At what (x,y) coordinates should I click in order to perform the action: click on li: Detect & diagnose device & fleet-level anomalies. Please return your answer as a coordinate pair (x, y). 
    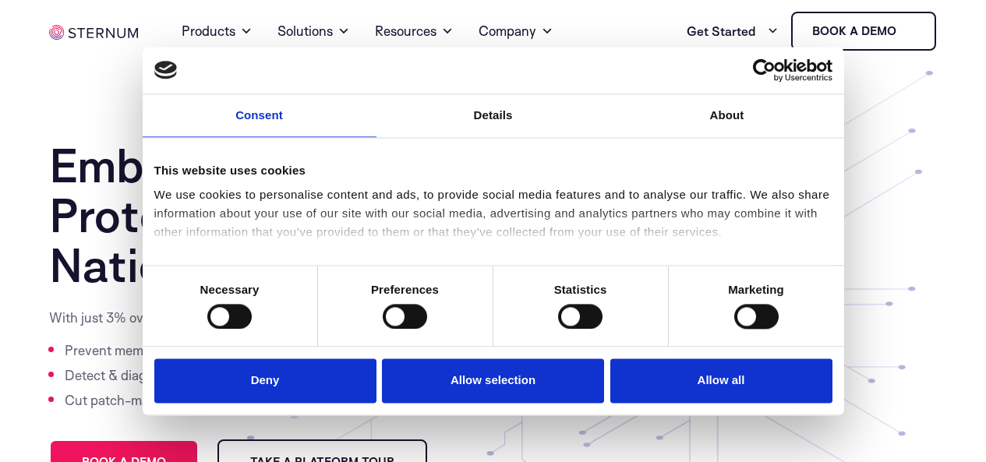
    Looking at the image, I should click on (238, 376).